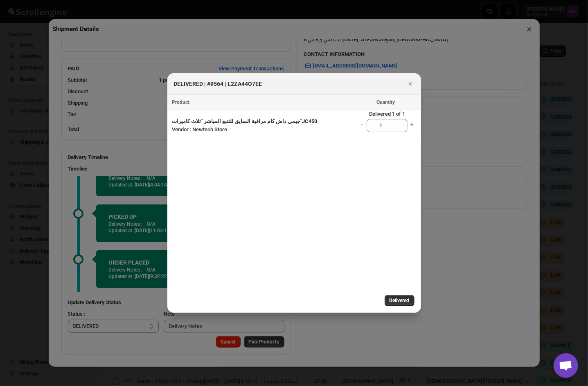 The image size is (588, 386). I want to click on a: دردشة مفتوحة, so click(566, 366).